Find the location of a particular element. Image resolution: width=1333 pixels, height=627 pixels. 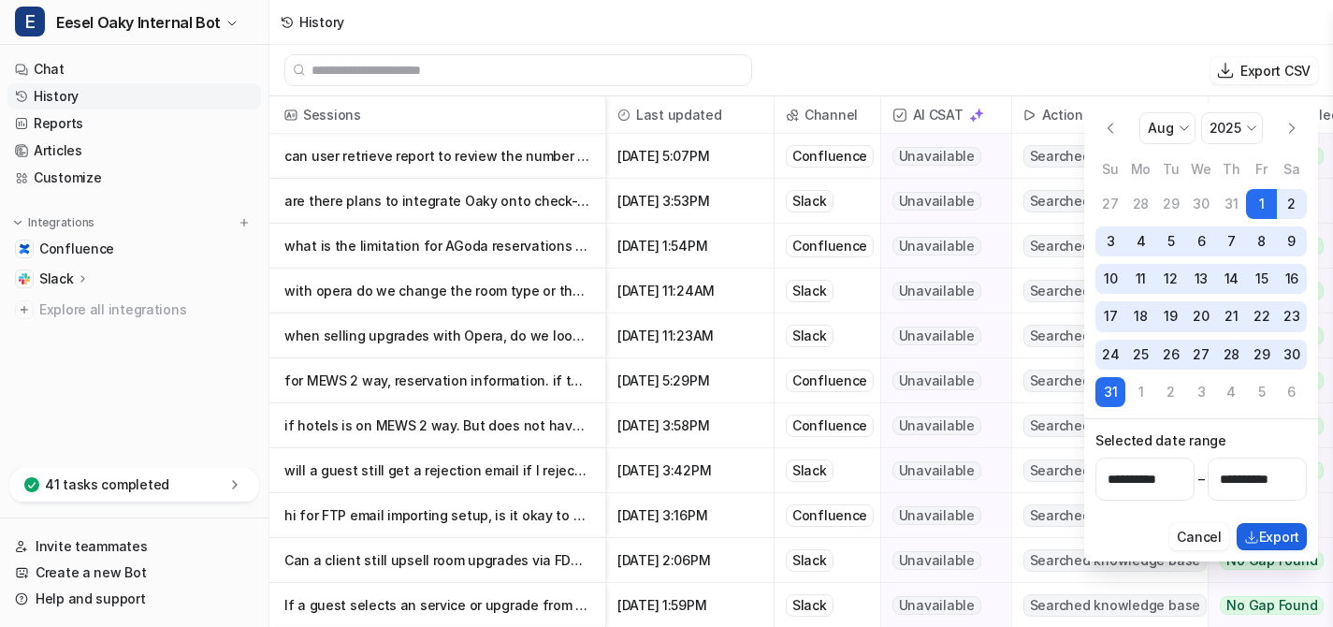

button: Go to the Next Month is located at coordinates (1292, 128).